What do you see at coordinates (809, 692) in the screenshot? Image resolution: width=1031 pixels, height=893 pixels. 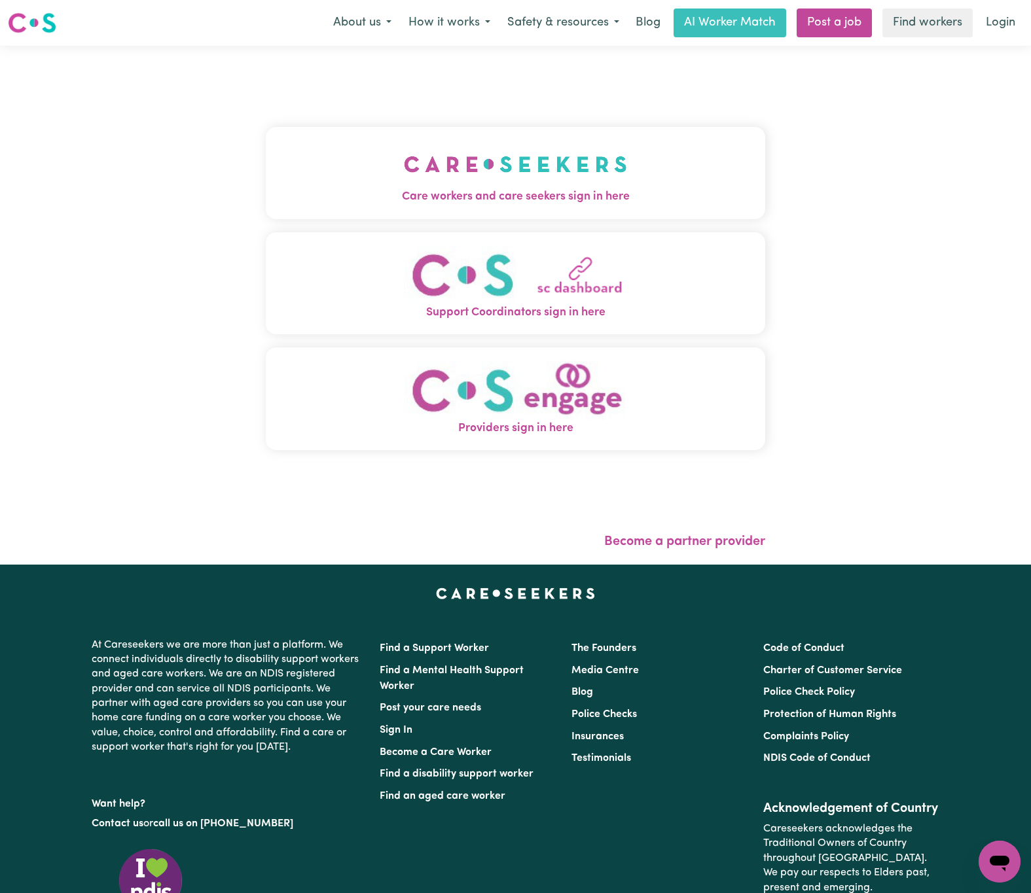 I see `a: Police Check Policy` at bounding box center [809, 692].